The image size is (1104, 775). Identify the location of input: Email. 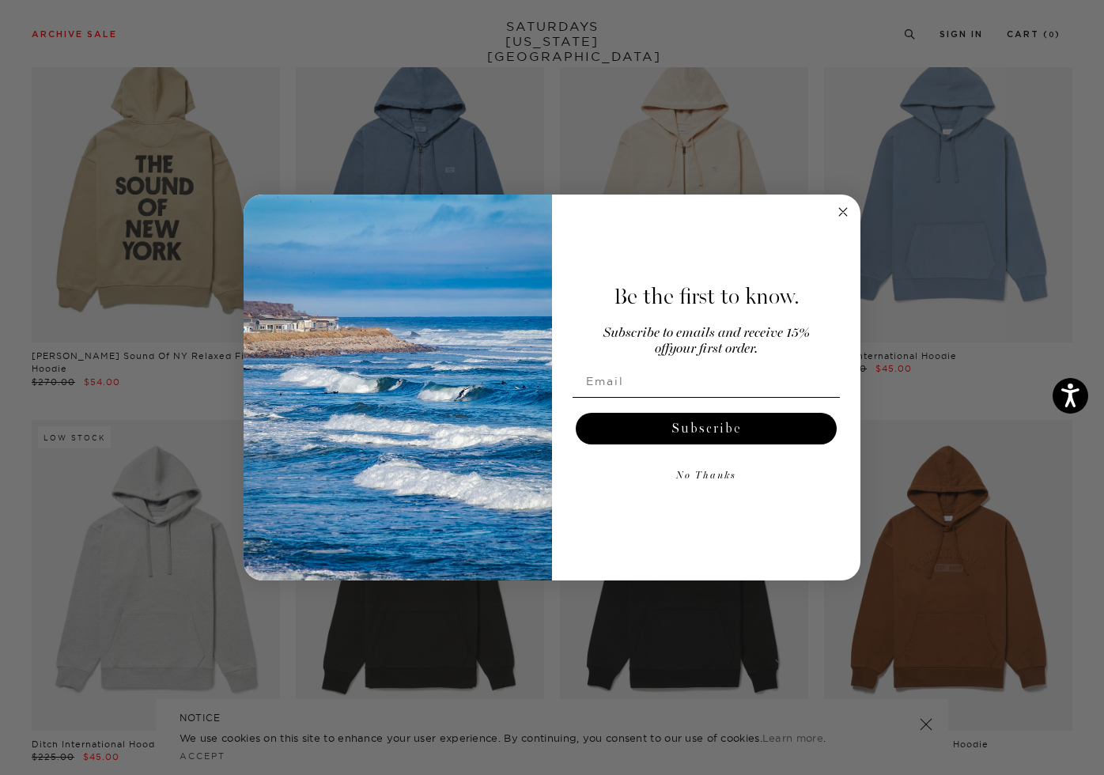
(707, 381).